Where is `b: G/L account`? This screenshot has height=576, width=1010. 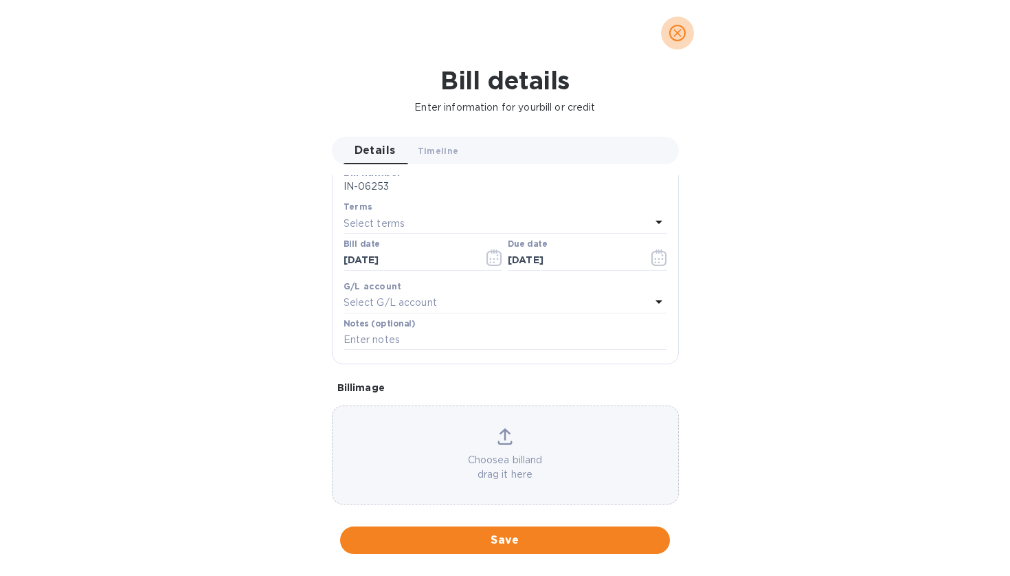 b: G/L account is located at coordinates (372, 286).